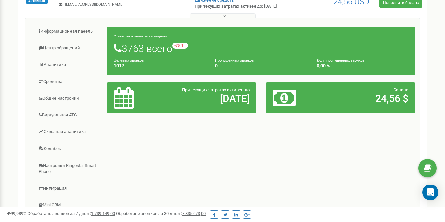 This screenshot has width=445, height=222. I want to click on h2: 24,56 $, so click(365, 98).